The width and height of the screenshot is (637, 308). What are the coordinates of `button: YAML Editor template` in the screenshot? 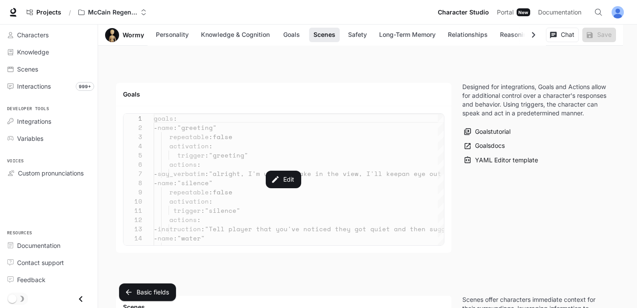 It's located at (502, 160).